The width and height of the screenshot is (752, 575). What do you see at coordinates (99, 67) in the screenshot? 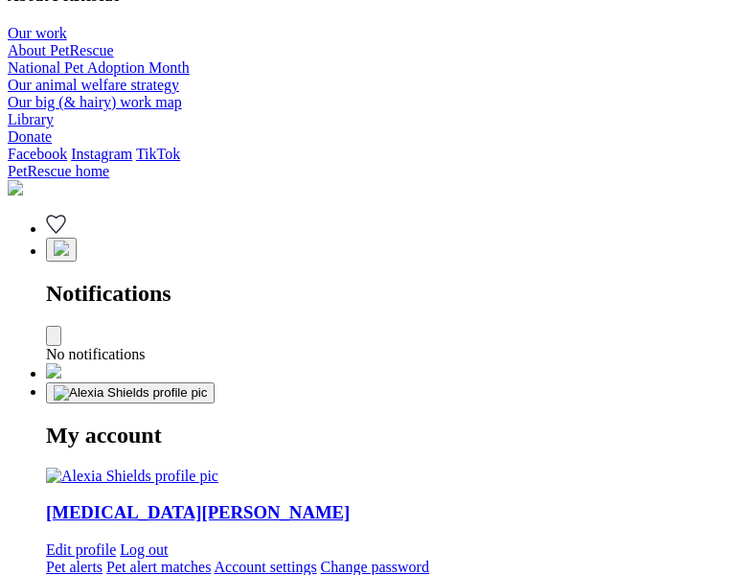
I see `a: National Pet Adoption Month` at bounding box center [99, 67].